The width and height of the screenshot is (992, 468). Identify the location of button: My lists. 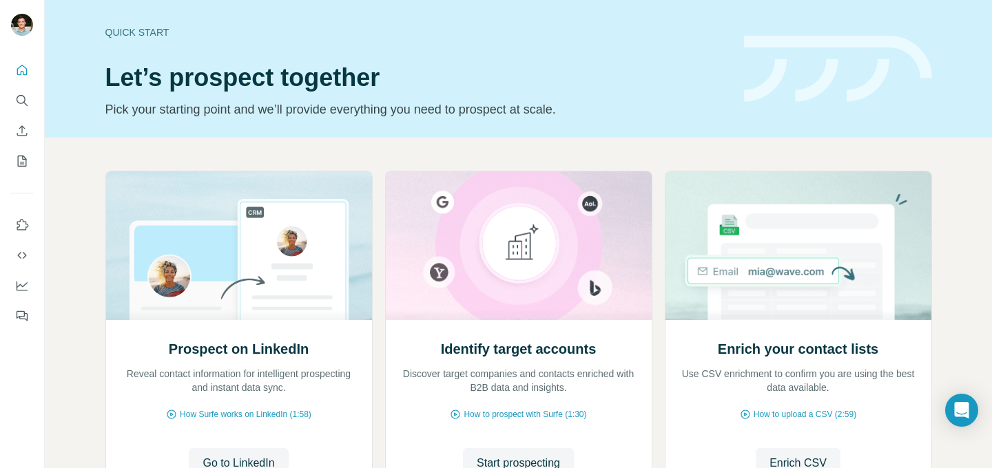
(22, 161).